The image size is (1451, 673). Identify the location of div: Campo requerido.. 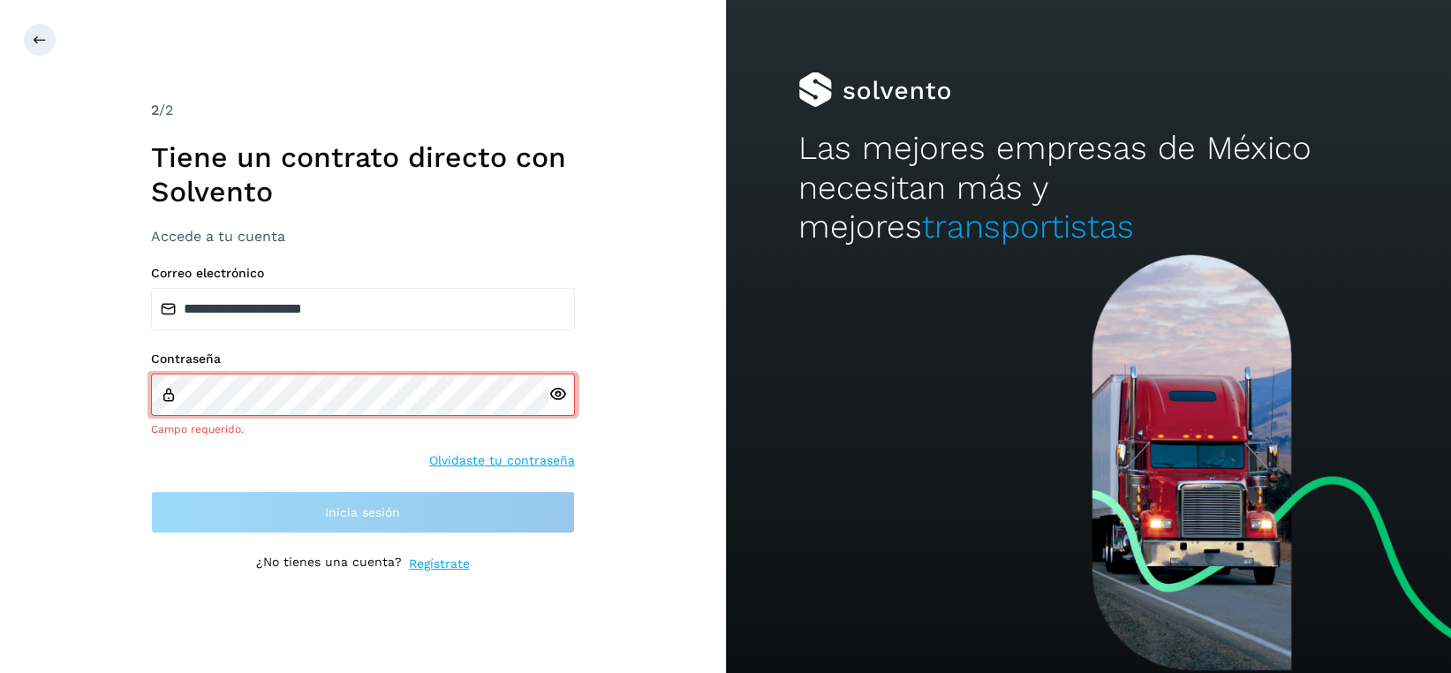
(363, 429).